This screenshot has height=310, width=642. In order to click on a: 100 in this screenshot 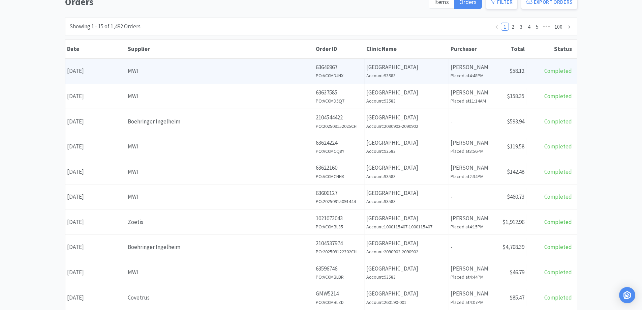, I will do `click(558, 27)`.